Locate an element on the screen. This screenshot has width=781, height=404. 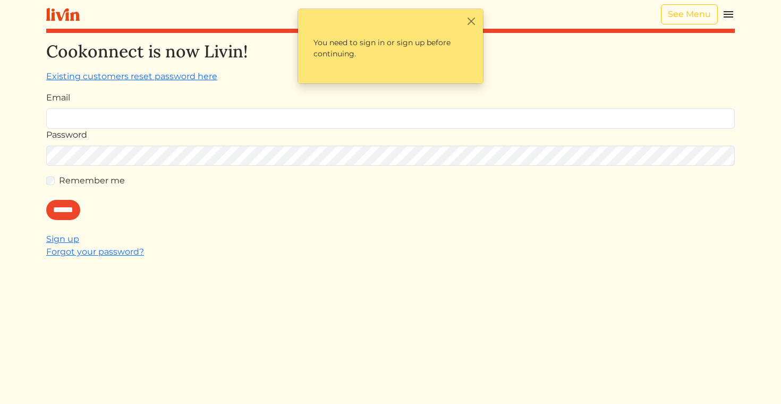
a: Forgot your password? is located at coordinates (95, 251).